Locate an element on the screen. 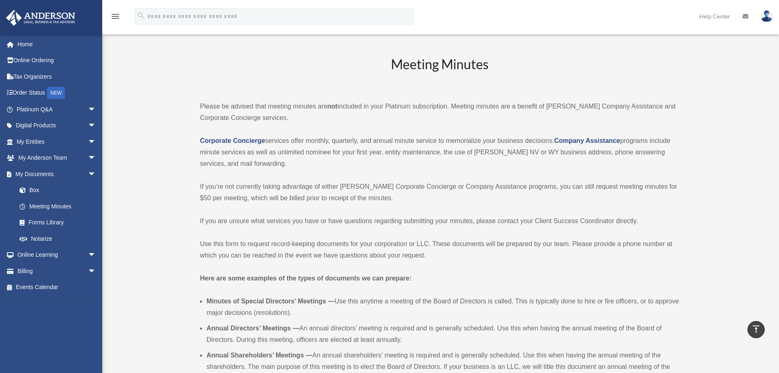  a: My Entitiesarrow_drop_down is located at coordinates (57, 142).